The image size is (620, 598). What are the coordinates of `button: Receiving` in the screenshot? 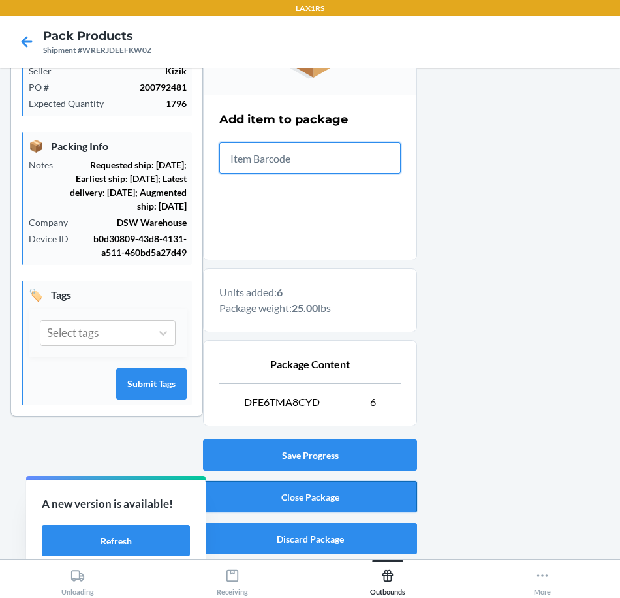 It's located at (233, 577).